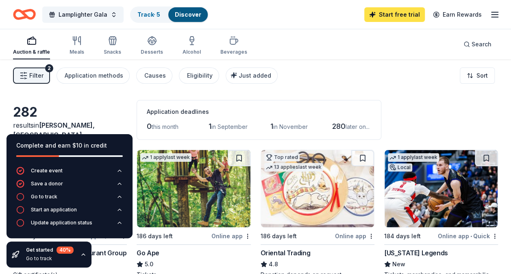 The width and height of the screenshot is (511, 274). I want to click on div: Auction & raffle, so click(31, 52).